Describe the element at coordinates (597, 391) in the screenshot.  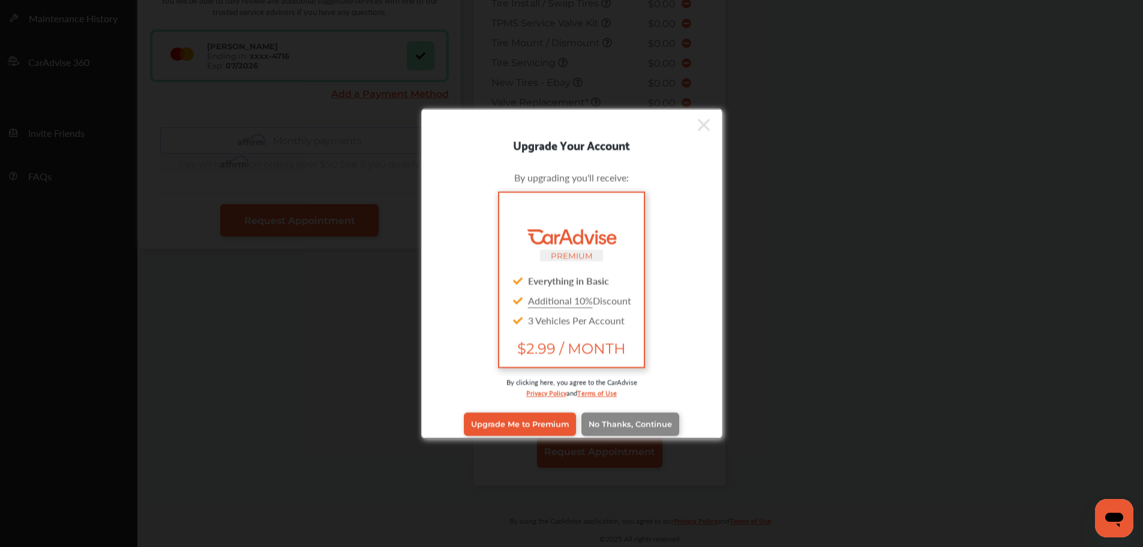
I see `a: Terms of Use` at that location.